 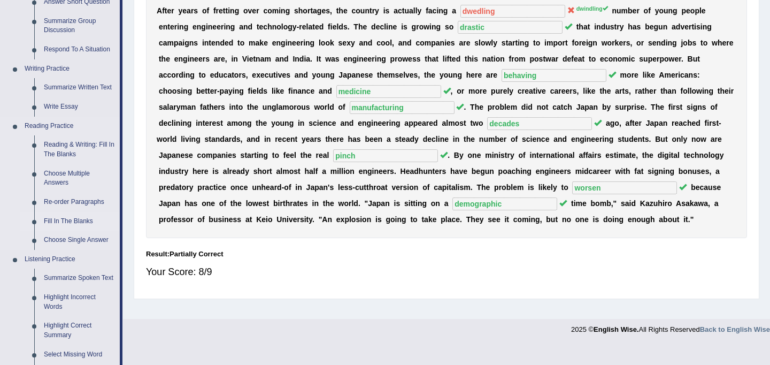 I want to click on strong: Back to English Wise, so click(x=735, y=329).